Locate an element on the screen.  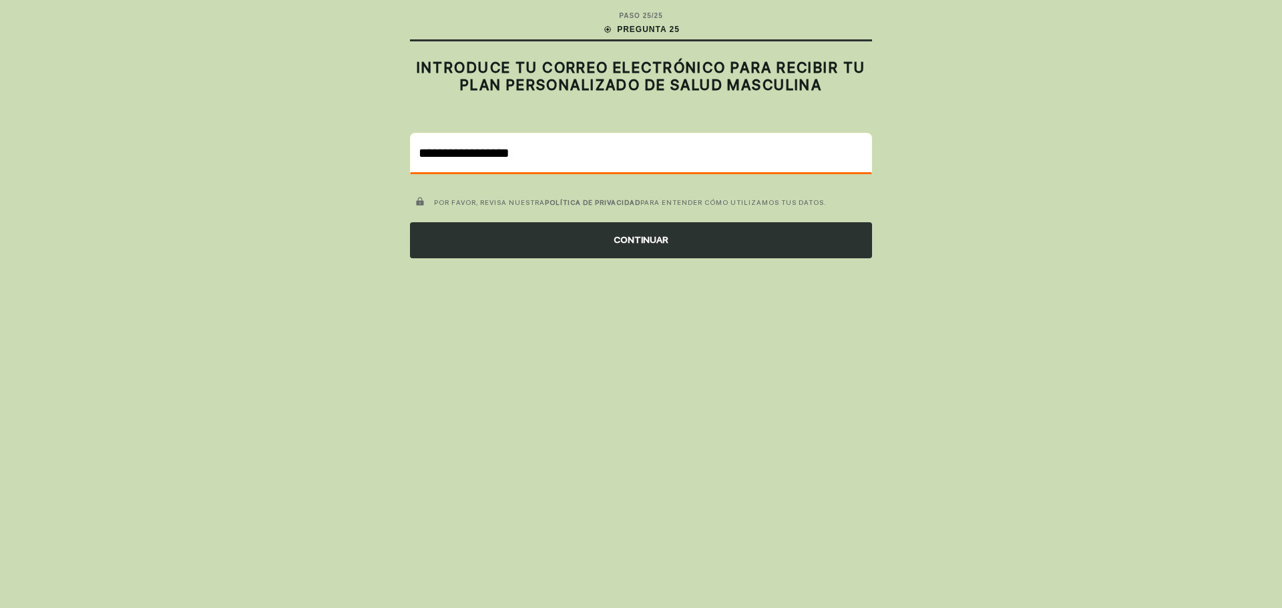
font: POR FAVOR, REVISA NUESTRA is located at coordinates (490, 202).